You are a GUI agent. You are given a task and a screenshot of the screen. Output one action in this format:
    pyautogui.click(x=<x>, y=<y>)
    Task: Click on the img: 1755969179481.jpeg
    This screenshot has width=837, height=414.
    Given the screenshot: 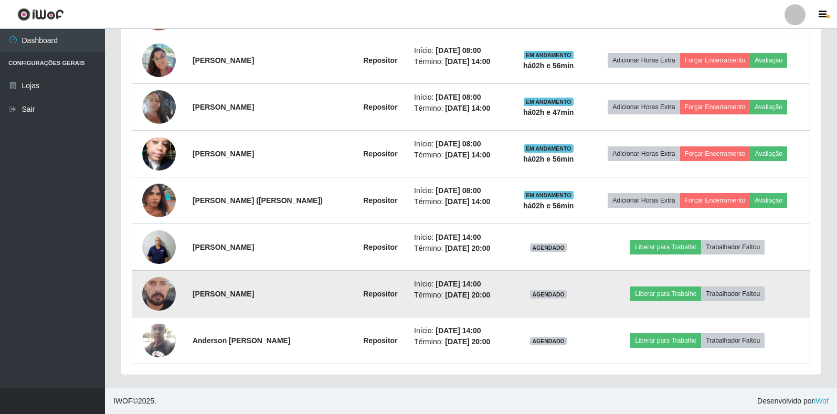 What is the action you would take?
    pyautogui.click(x=159, y=200)
    